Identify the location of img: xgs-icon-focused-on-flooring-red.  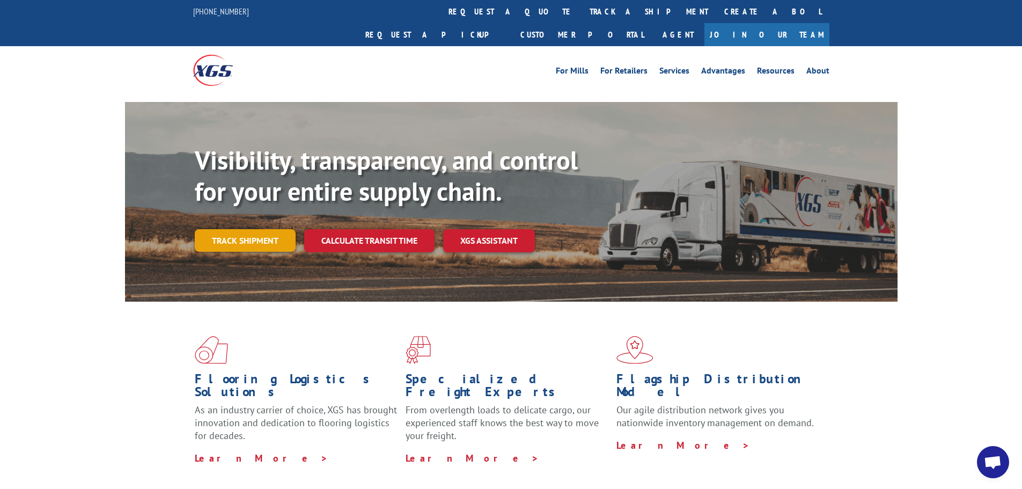
(418, 350).